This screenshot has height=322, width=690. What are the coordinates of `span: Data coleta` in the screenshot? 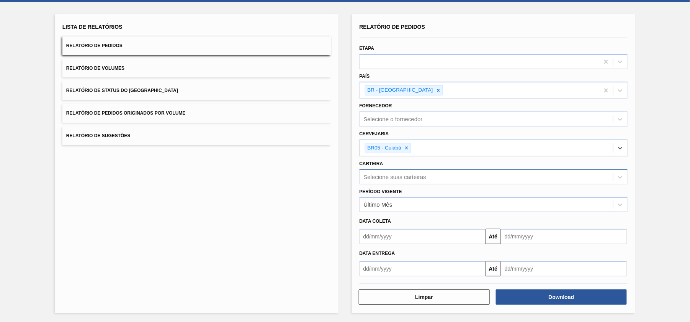 It's located at (376, 221).